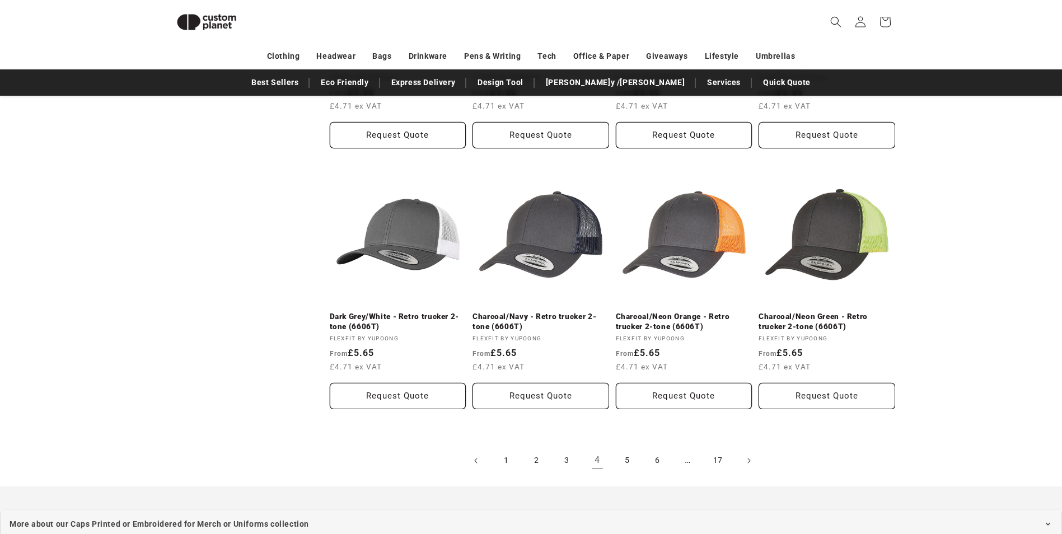  I want to click on a: Charcoal/Navy - Retro trucker 2-tone (6606T), so click(541, 321).